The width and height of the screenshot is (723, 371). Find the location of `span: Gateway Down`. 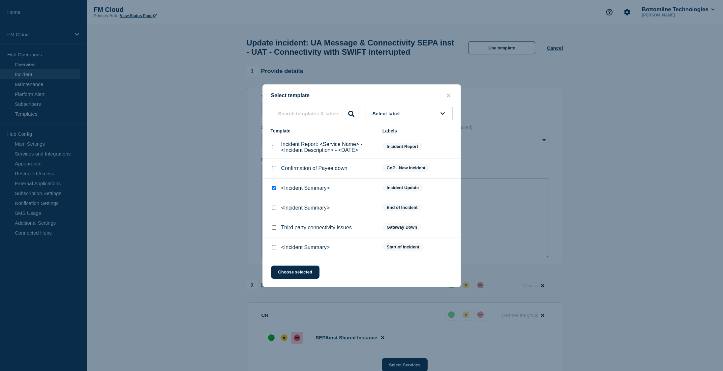

span: Gateway Down is located at coordinates (402, 227).